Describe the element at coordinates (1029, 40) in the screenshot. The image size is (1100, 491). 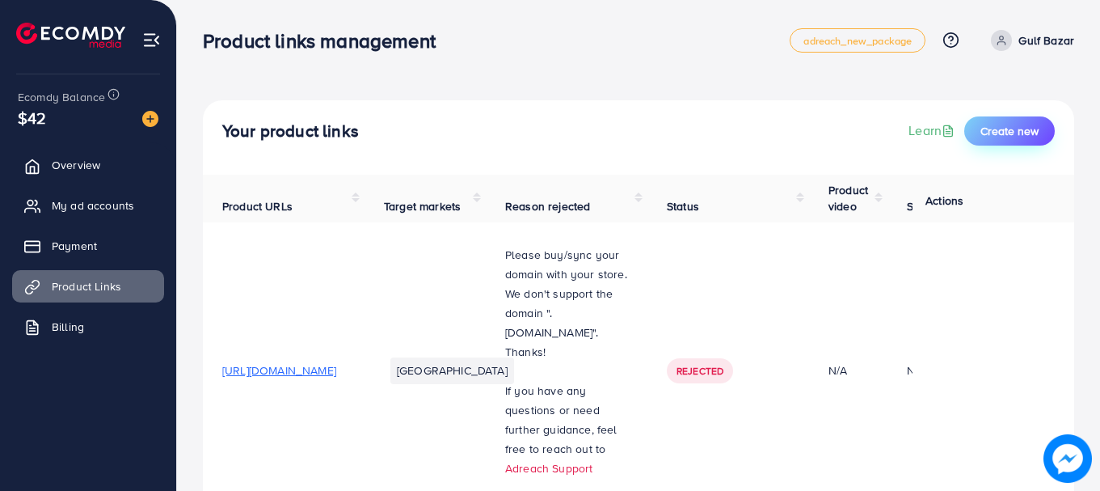
I see `a: Gulf Bazar` at that location.